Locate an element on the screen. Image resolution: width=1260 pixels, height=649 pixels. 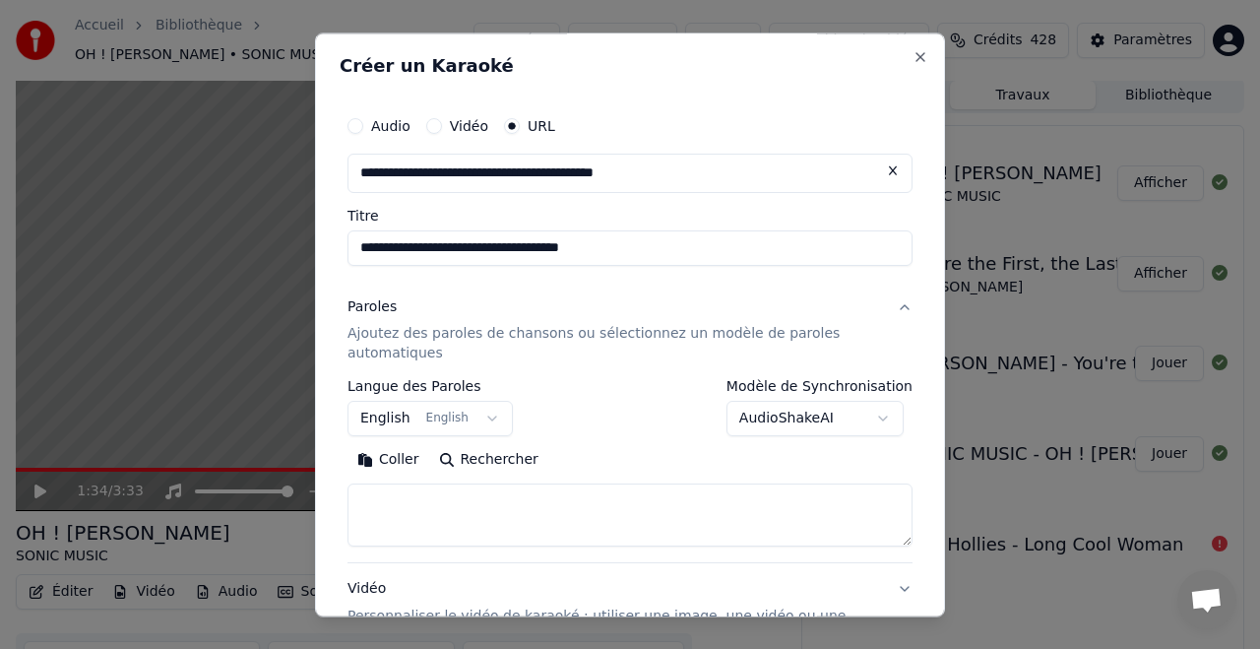
div: Vidéo is located at coordinates (614, 613).